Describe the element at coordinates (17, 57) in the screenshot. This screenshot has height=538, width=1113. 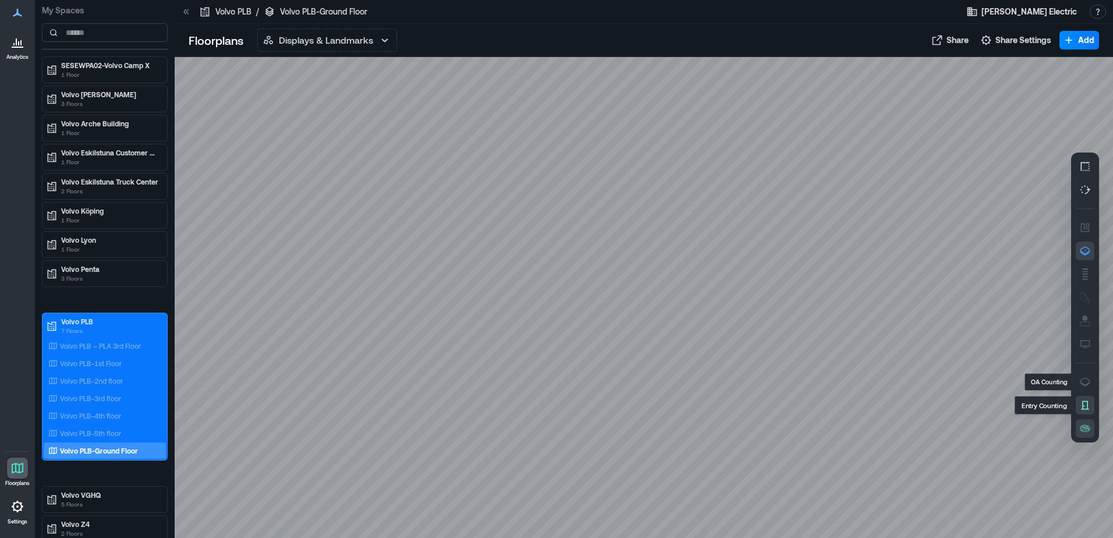
I see `p: Analytics` at that location.